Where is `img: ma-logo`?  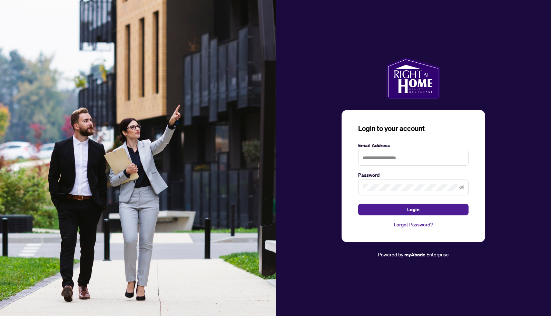
img: ma-logo is located at coordinates (413, 78).